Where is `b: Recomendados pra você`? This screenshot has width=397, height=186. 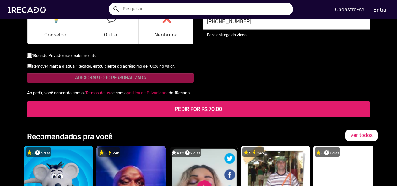
b: Recomendados pra você is located at coordinates (70, 137).